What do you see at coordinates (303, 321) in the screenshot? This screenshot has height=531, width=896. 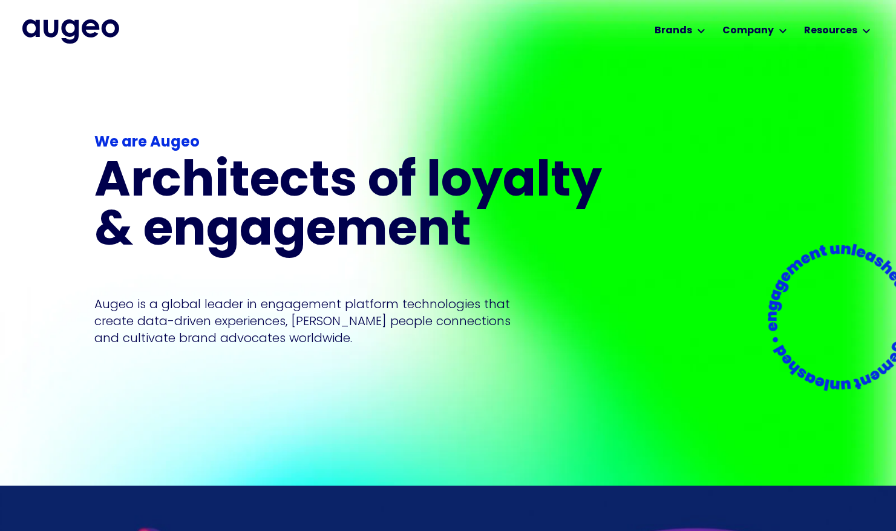 I see `p: Augeo is a global leader in engagement platform technologies that create data-driven experiences,...` at bounding box center [303, 321].